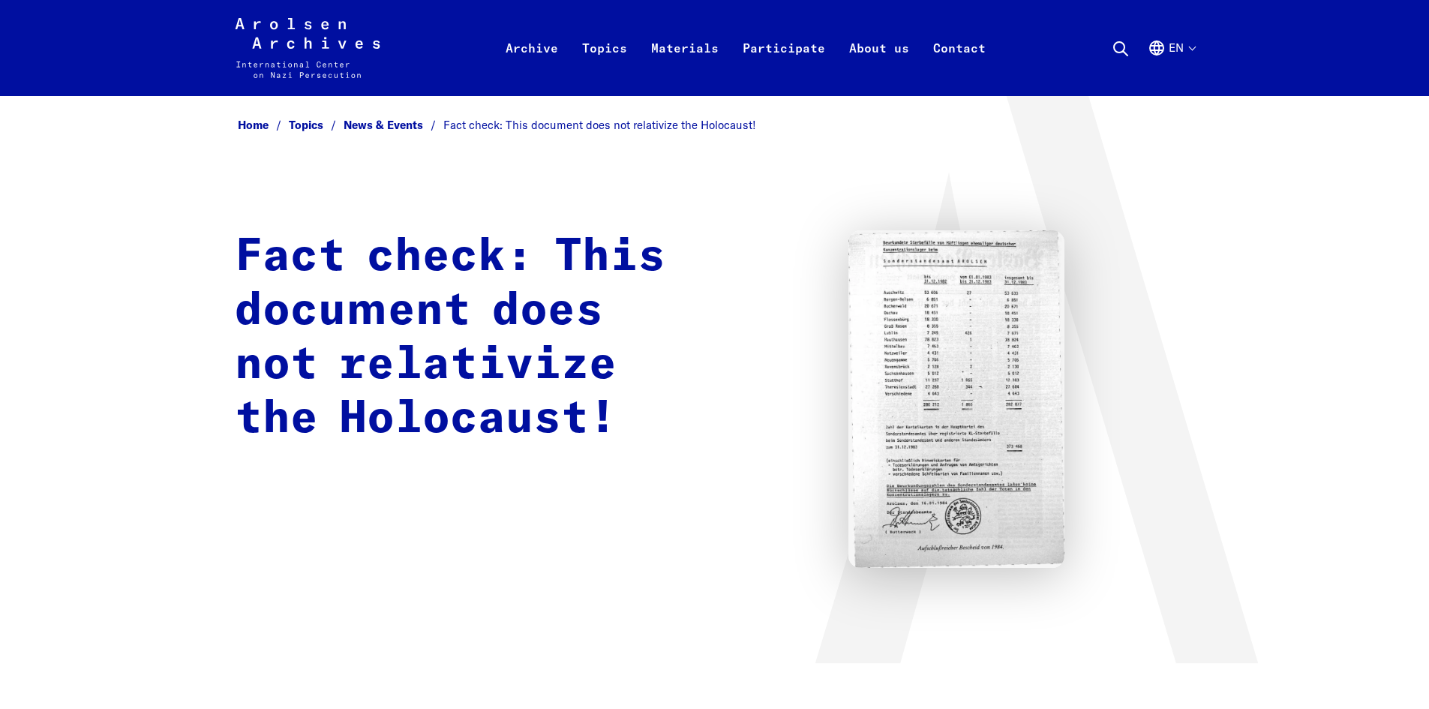 This screenshot has width=1429, height=709. Describe the element at coordinates (746, 48) in the screenshot. I see `nav: Primary` at that location.